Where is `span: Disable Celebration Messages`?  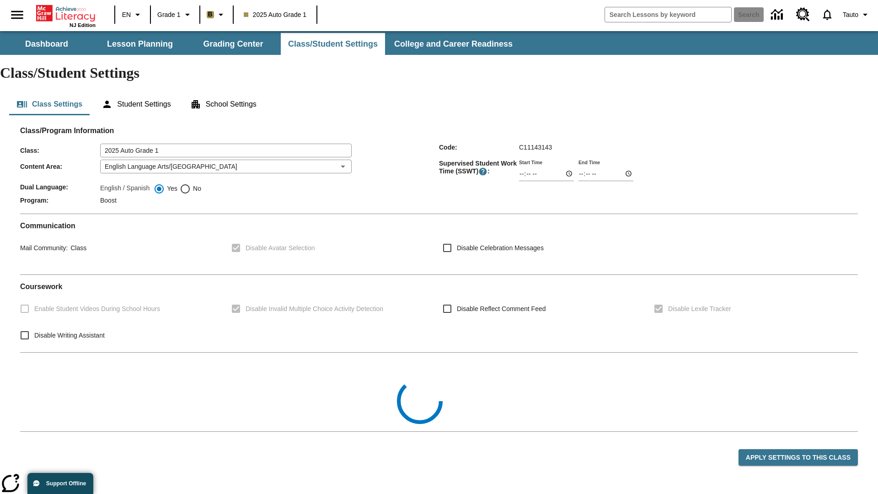
span: Disable Celebration Messages is located at coordinates (500, 248).